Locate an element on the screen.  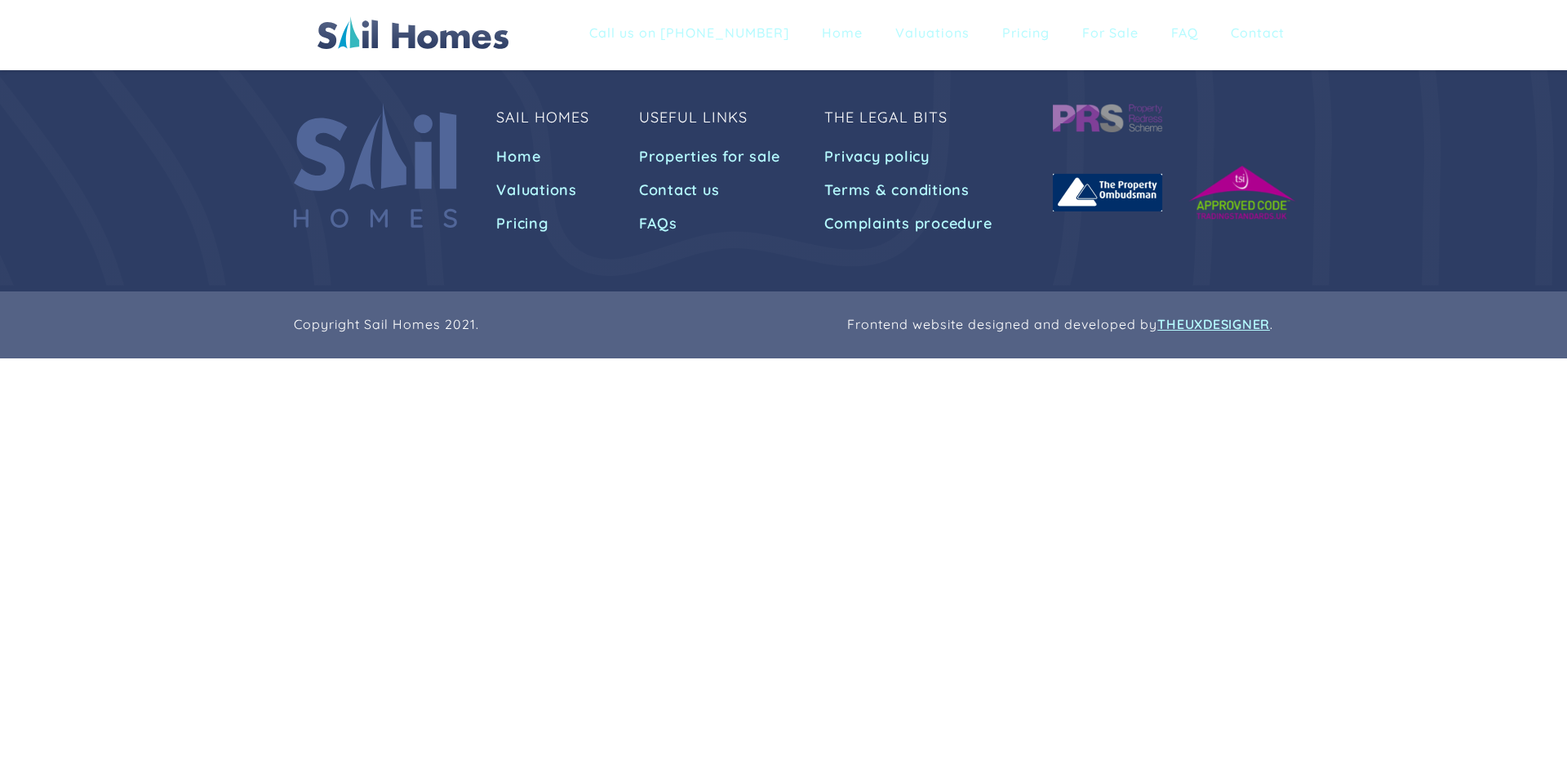
div: Sail Homes is located at coordinates (543, 118).